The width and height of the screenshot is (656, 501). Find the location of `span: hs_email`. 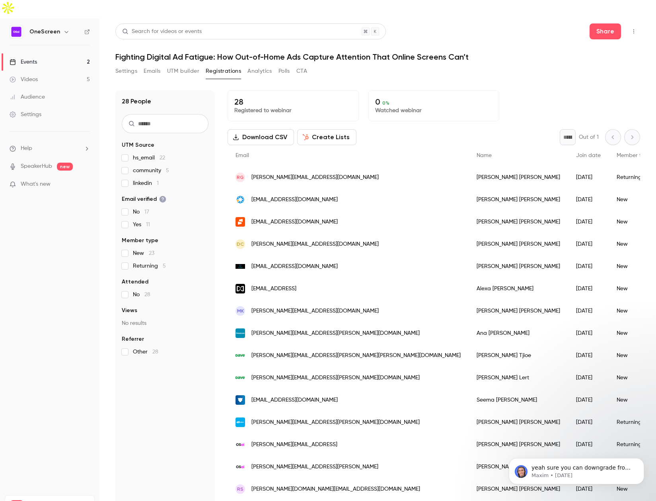

span: hs_email is located at coordinates (149, 158).